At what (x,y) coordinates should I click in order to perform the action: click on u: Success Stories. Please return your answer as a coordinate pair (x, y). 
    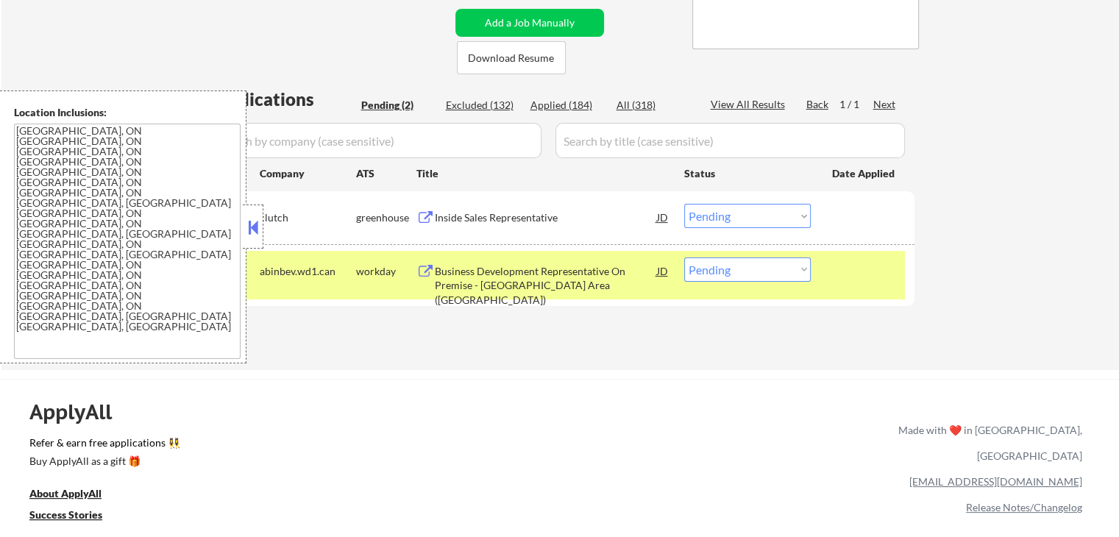
    Looking at the image, I should click on (66, 514).